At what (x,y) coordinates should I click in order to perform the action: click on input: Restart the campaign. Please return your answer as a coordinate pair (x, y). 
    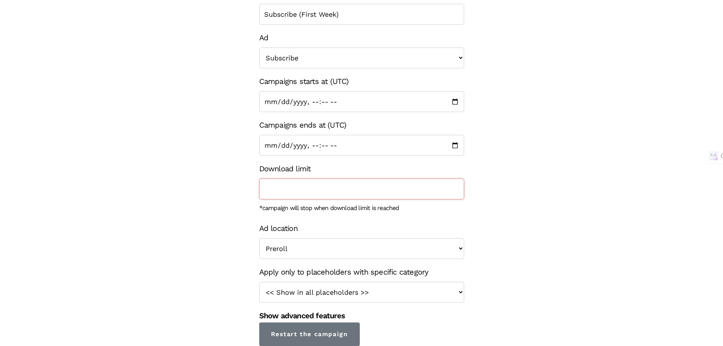
    Looking at the image, I should click on (309, 334).